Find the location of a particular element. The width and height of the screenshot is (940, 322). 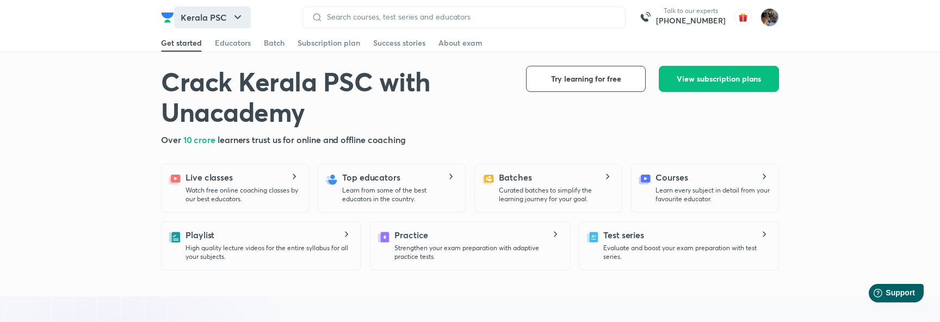

span: learners trust us for online and offline coaching is located at coordinates (312, 139).